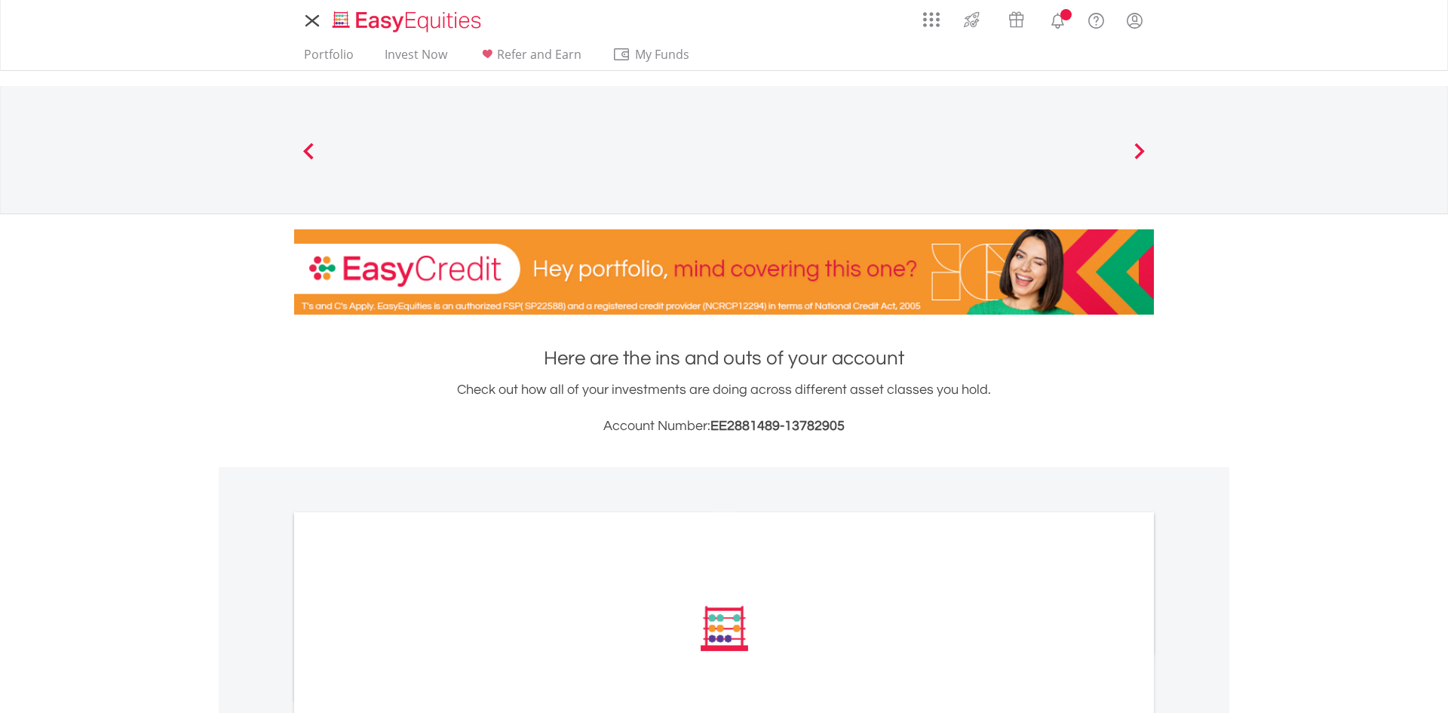 This screenshot has height=713, width=1448. Describe the element at coordinates (529, 58) in the screenshot. I see `a: Refer and Earn` at that location.